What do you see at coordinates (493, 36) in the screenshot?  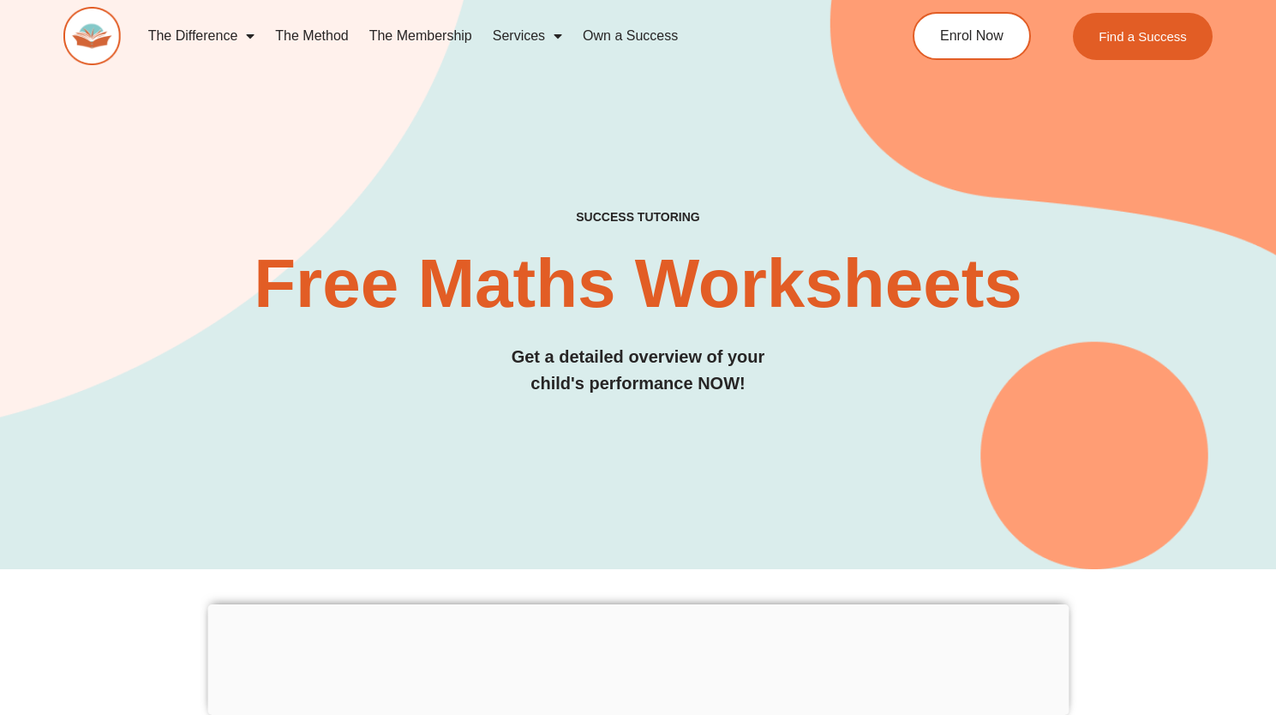 I see `nav: Menu` at bounding box center [493, 36].